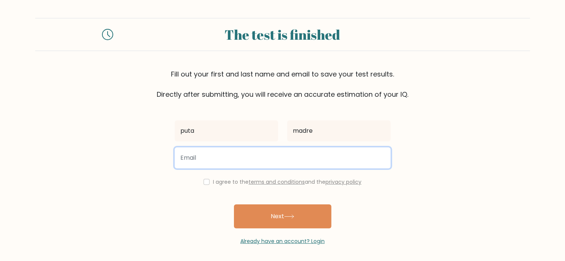 Image resolution: width=565 pixels, height=261 pixels. Describe the element at coordinates (339, 131) in the screenshot. I see `input: Last name` at that location.